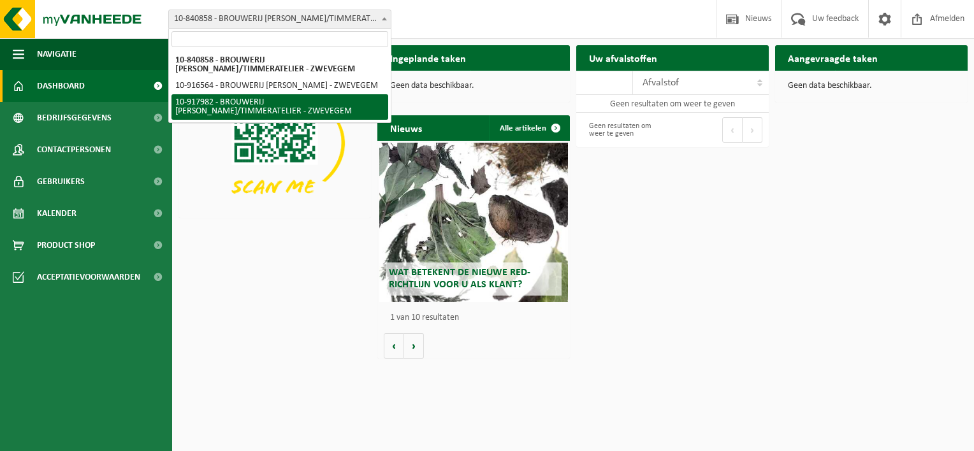 The height and width of the screenshot is (451, 974). What do you see at coordinates (660, 83) in the screenshot?
I see `span: Afvalstof` at bounding box center [660, 83].